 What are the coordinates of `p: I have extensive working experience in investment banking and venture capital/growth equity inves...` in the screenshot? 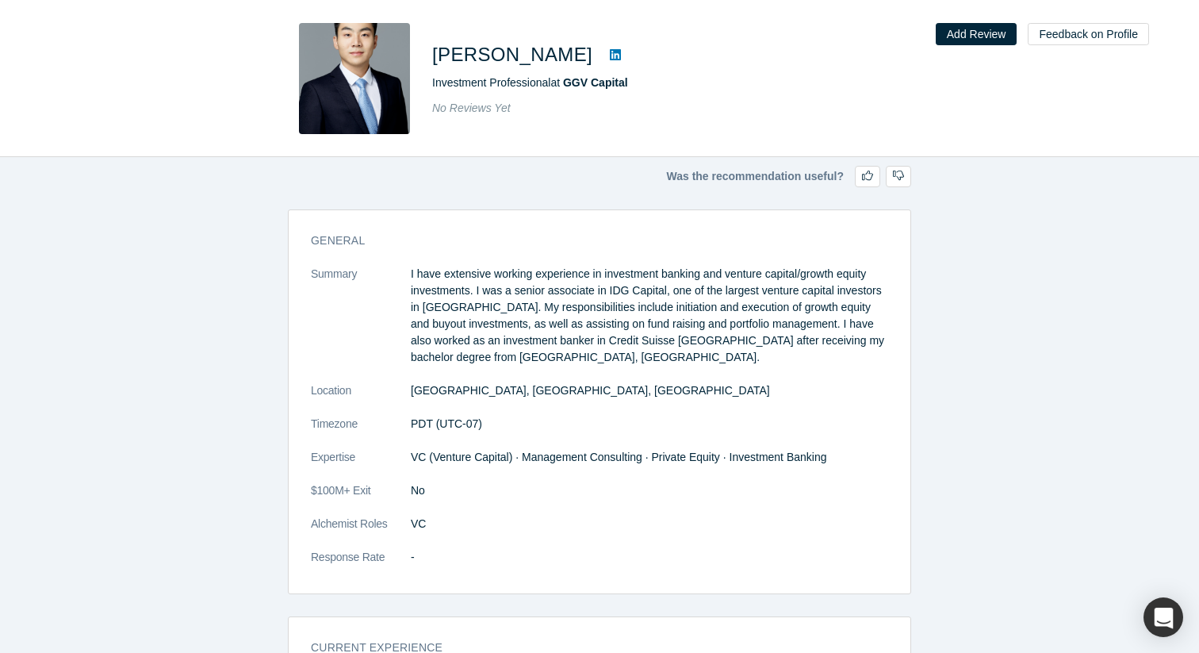 It's located at (650, 316).